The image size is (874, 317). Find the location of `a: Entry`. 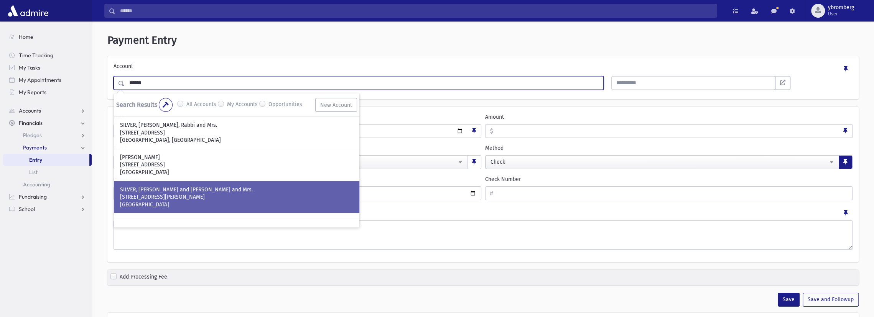

a: Entry is located at coordinates (46, 160).